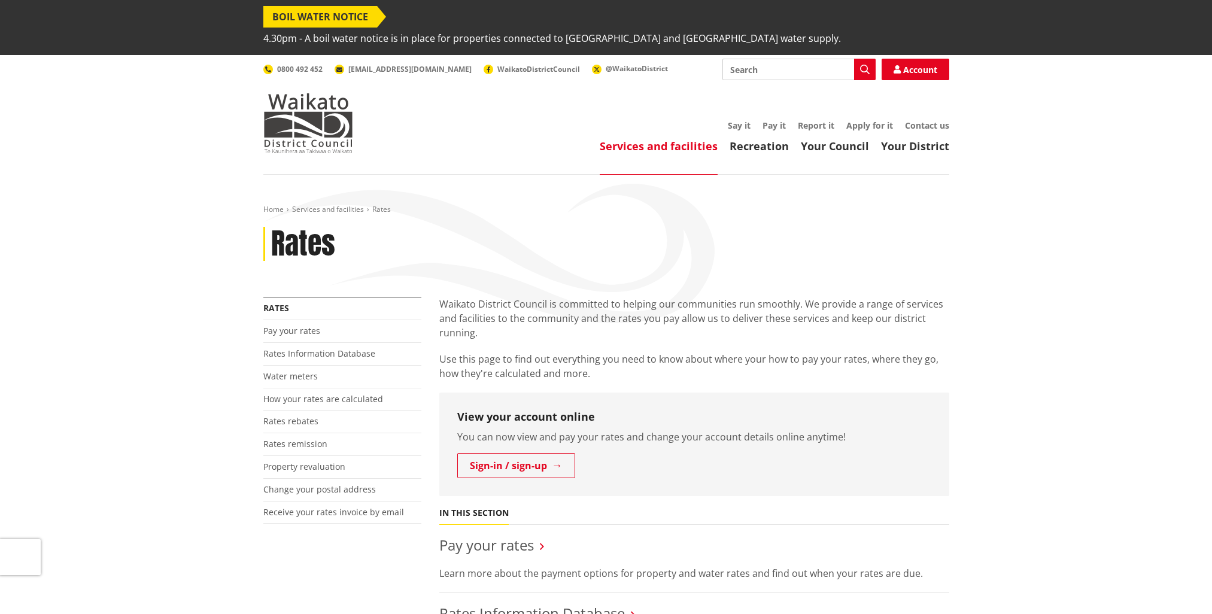 The image size is (1212, 614). I want to click on a: Rates Information Database, so click(319, 353).